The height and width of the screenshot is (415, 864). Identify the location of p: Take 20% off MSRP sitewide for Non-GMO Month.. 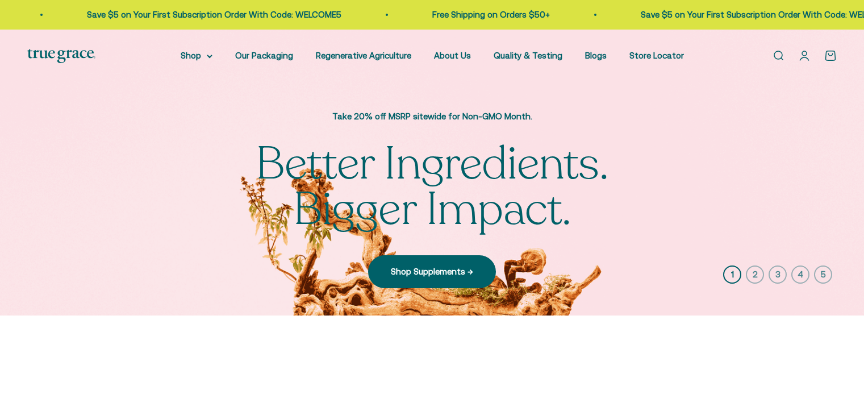
(432, 116).